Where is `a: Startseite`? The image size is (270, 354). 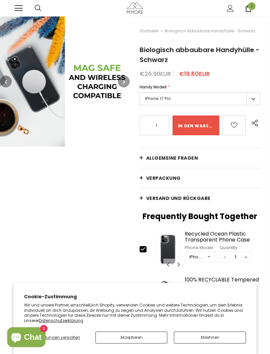
a: Startseite is located at coordinates (149, 31).